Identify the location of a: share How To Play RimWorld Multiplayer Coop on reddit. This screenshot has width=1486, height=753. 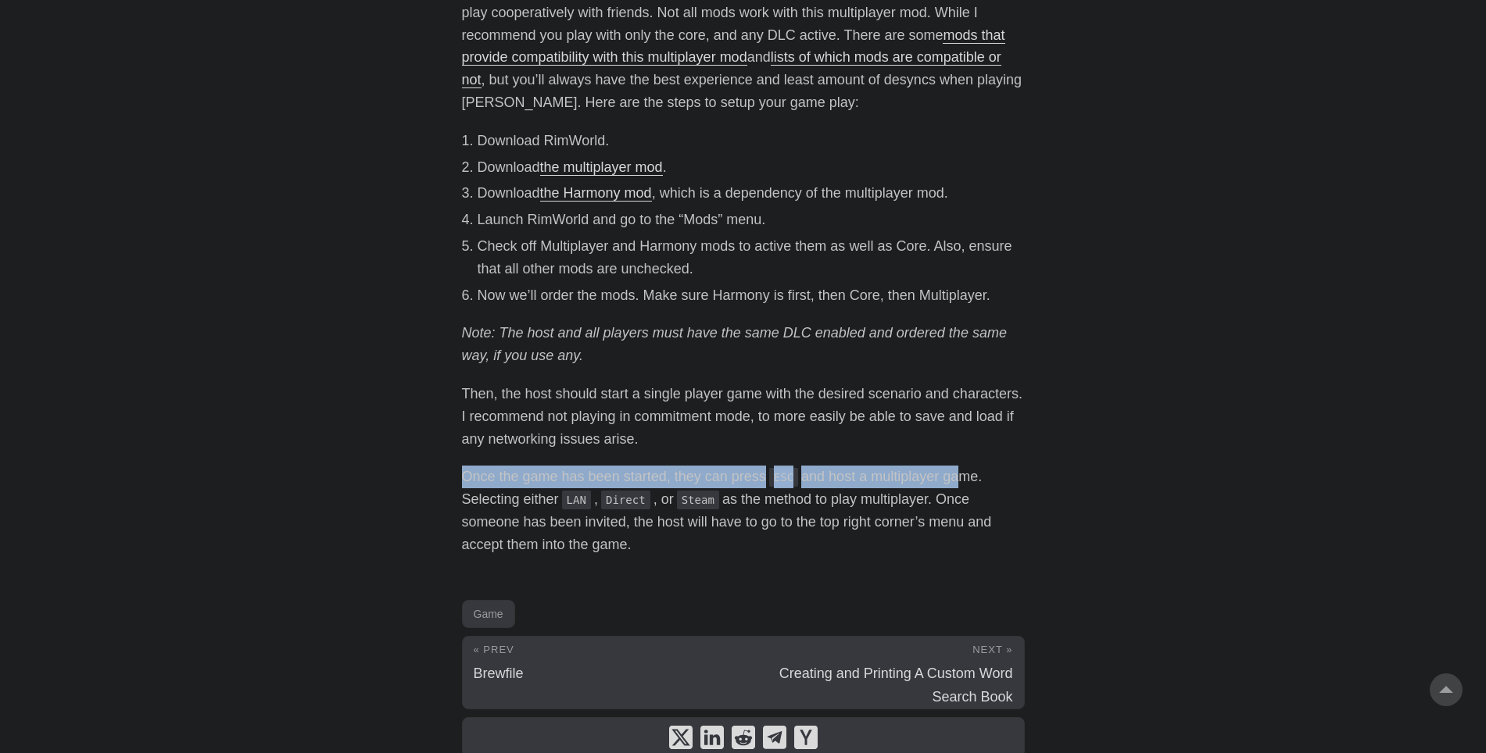
(743, 738).